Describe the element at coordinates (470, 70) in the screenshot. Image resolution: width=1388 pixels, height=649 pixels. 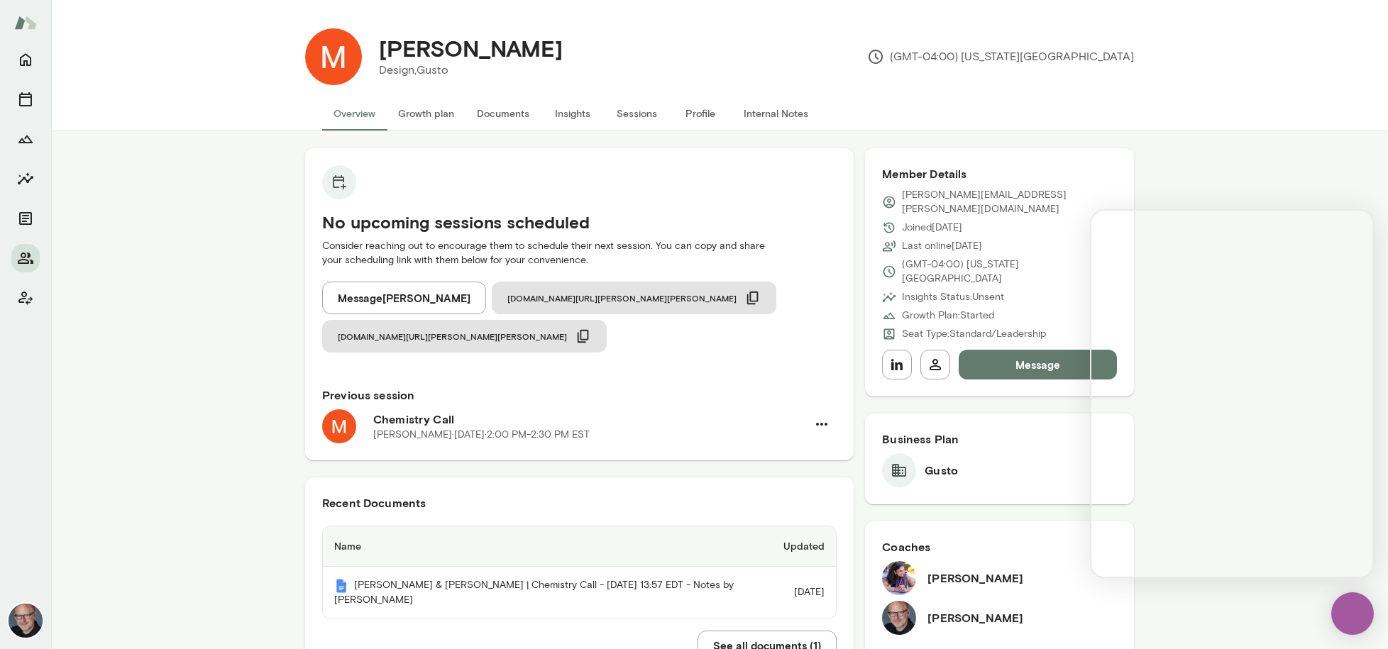
I see `p: Design, Gusto` at that location.